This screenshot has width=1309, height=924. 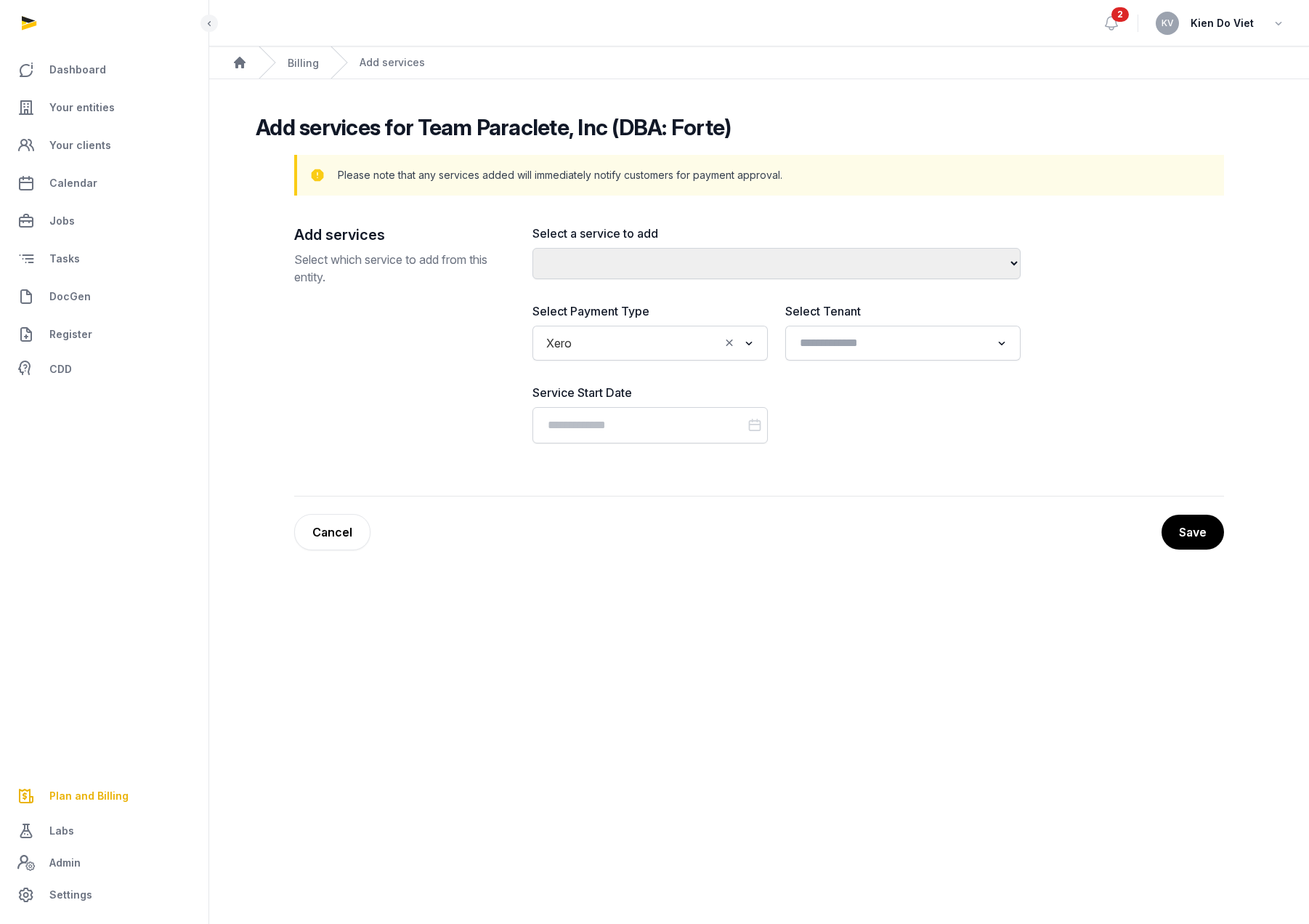 I want to click on span: CDD, so click(x=61, y=370).